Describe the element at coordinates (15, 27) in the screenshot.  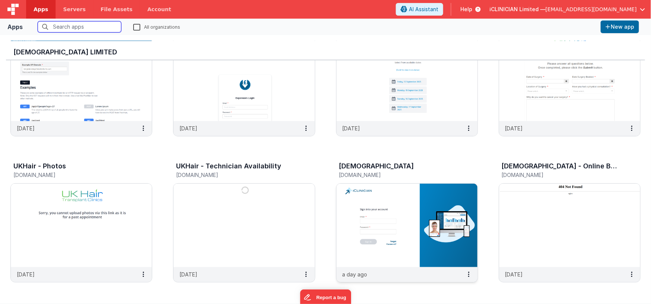
I see `div: Apps` at that location.